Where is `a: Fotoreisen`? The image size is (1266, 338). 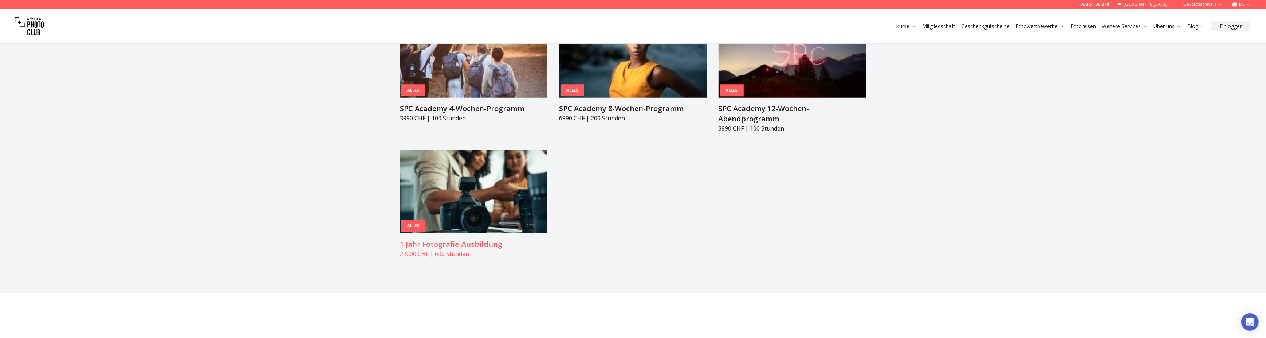
a: Fotoreisen is located at coordinates (1084, 26).